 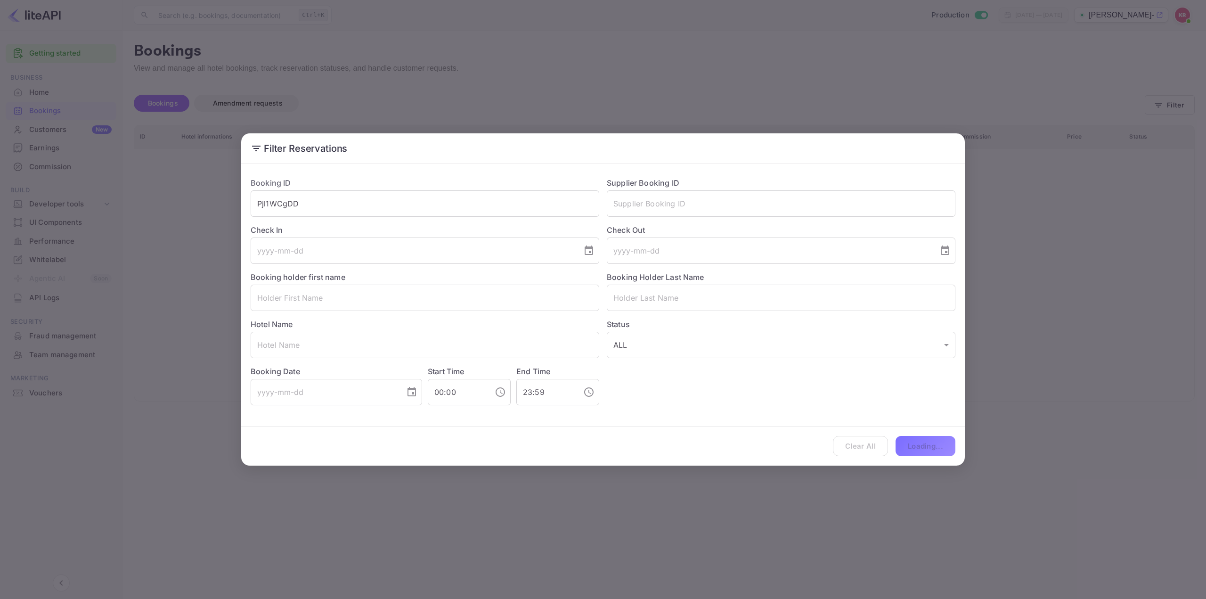 What do you see at coordinates (781, 298) in the screenshot?
I see `input: Holder Last Name` at bounding box center [781, 298].